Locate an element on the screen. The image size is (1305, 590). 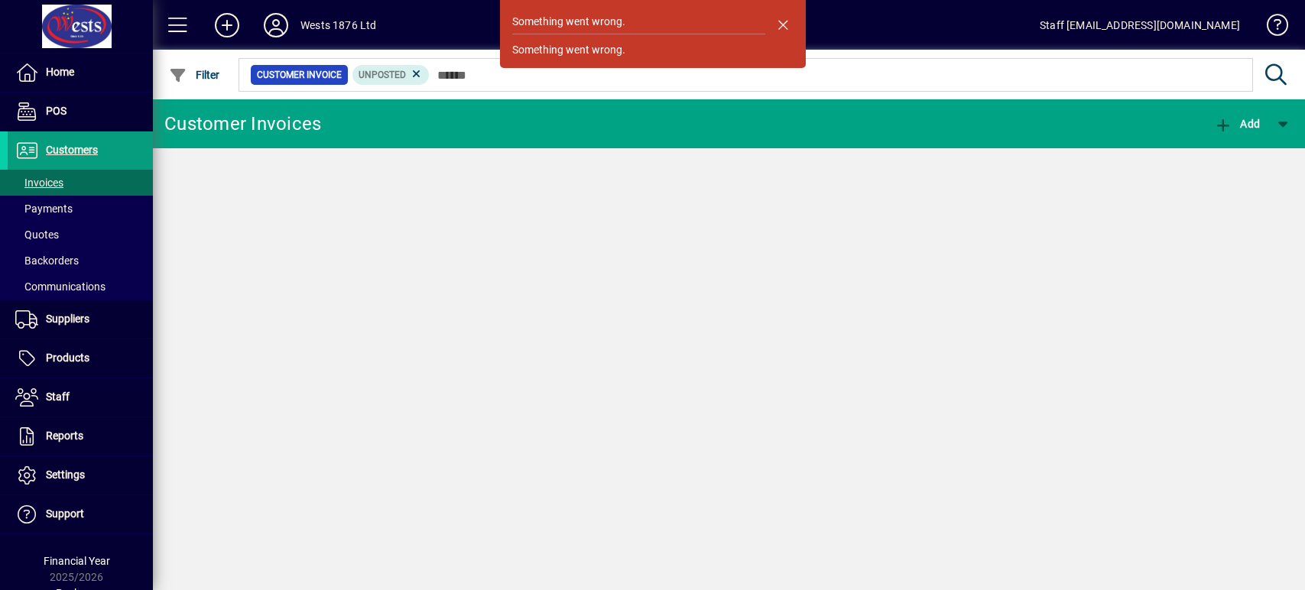
a: Support is located at coordinates (80, 514).